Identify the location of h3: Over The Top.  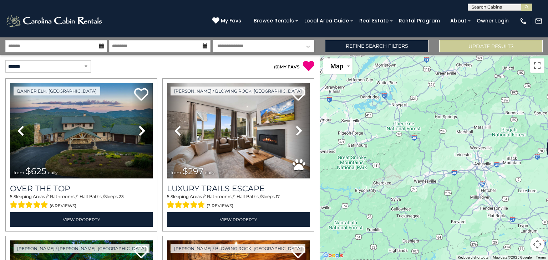
(81, 189).